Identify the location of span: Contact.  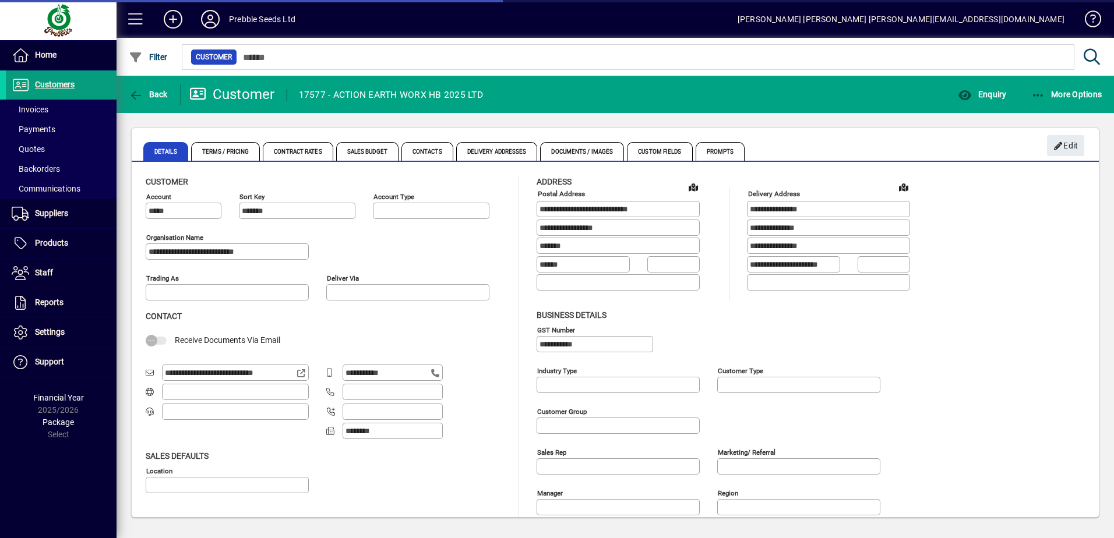
(164, 316).